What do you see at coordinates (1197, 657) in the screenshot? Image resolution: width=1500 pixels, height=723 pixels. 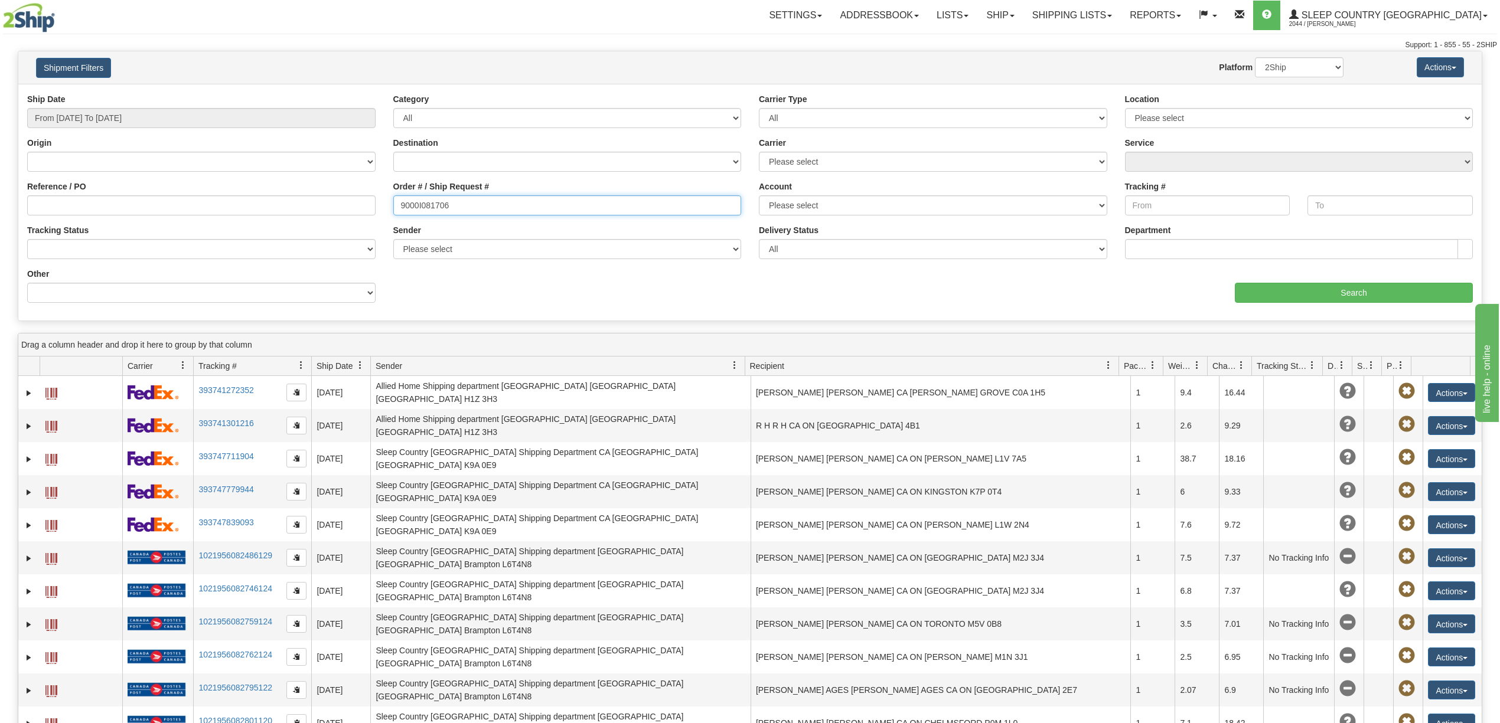 I see `td: 2.5` at bounding box center [1197, 657].